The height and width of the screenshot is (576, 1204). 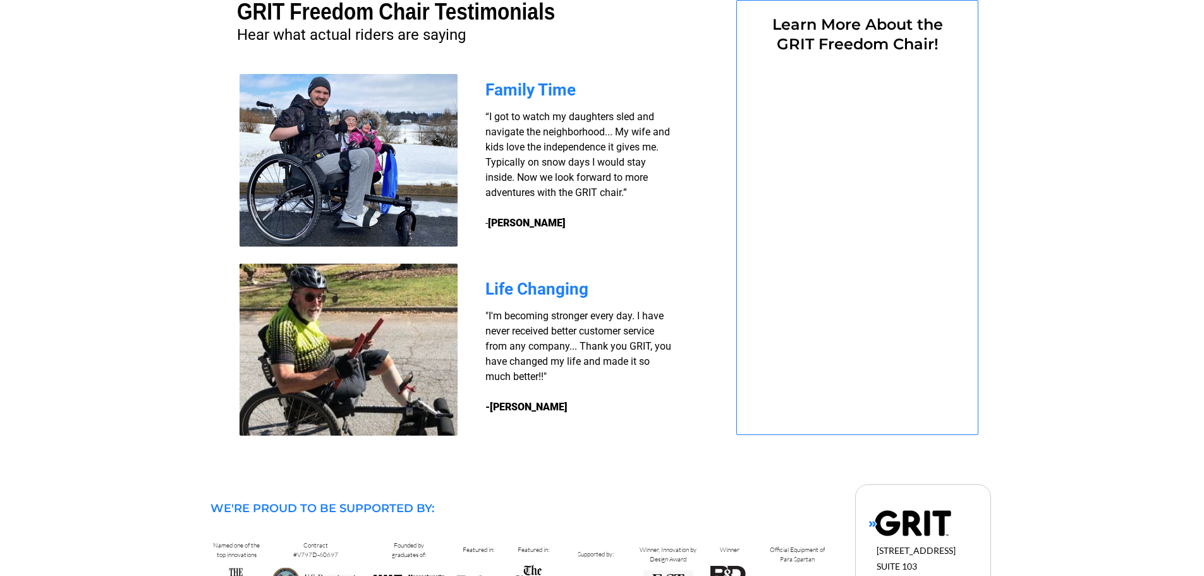 I want to click on span: "I'm becoming stronger every day. I have never received better customer service from any company...., so click(x=578, y=346).